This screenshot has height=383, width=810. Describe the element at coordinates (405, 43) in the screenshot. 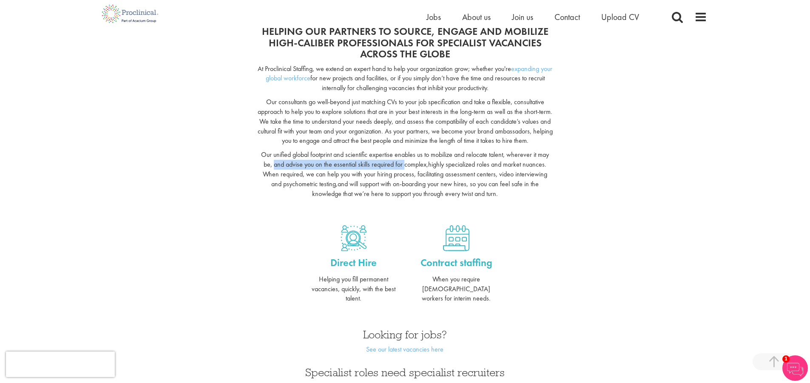

I see `h2: Helping our partners to source, engage and mobilize high-caliber professionals for specialist vac...` at that location.